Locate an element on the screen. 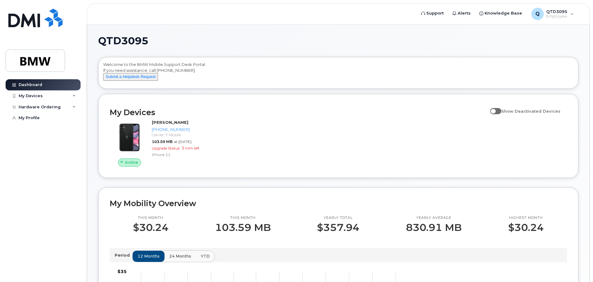 Image resolution: width=593 pixels, height=282 pixels. span: Active is located at coordinates (131, 162).